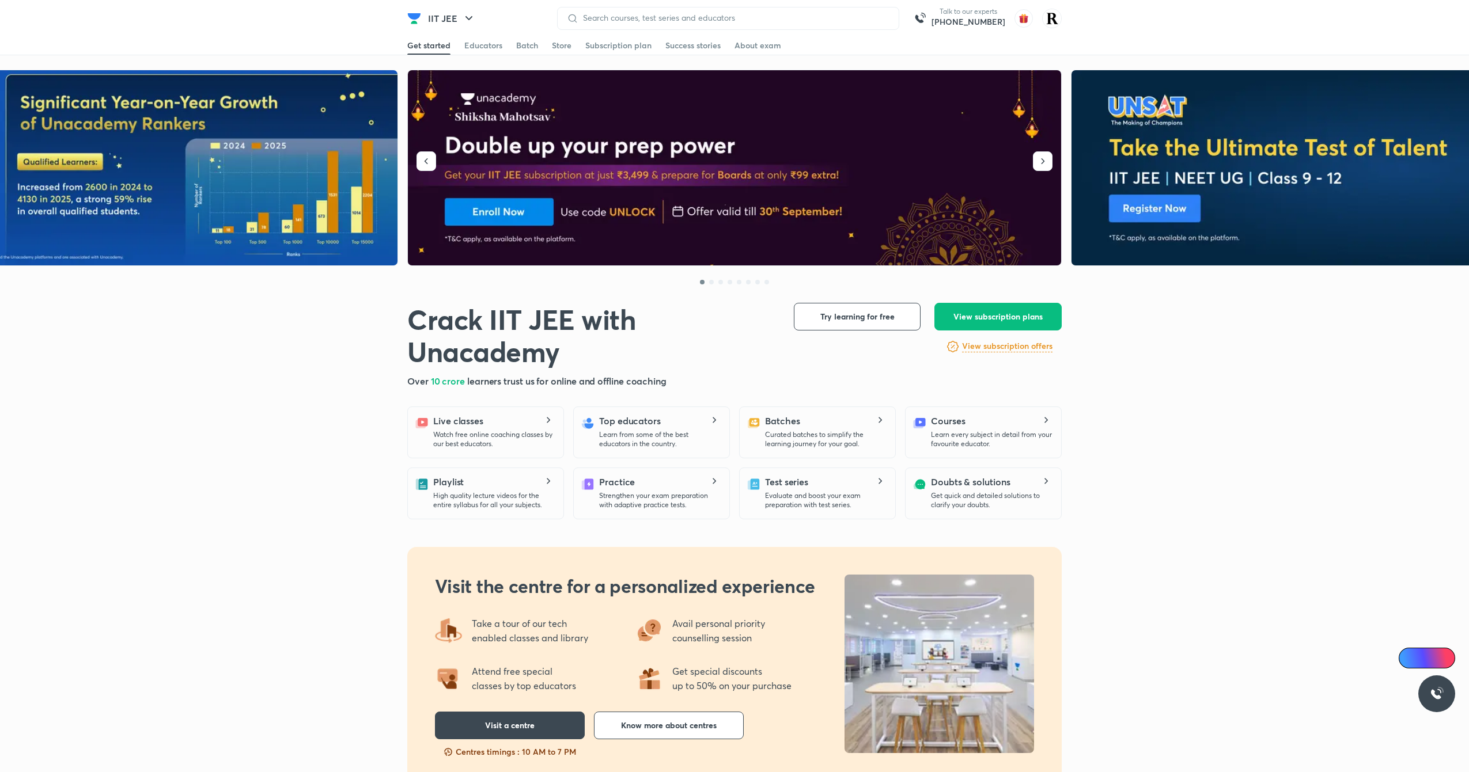  I want to click on img: Icon, so click(1410, 658).